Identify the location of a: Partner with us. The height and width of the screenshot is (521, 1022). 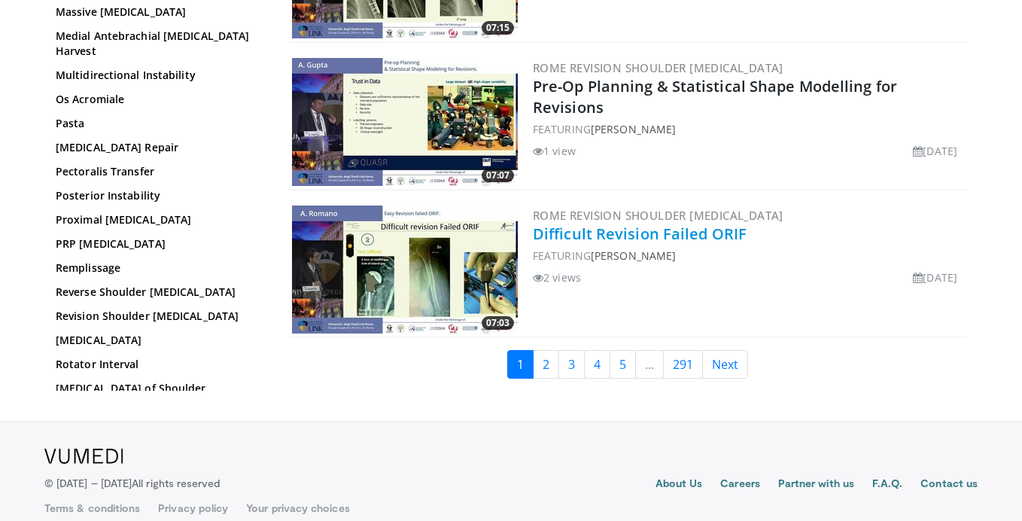
(816, 485).